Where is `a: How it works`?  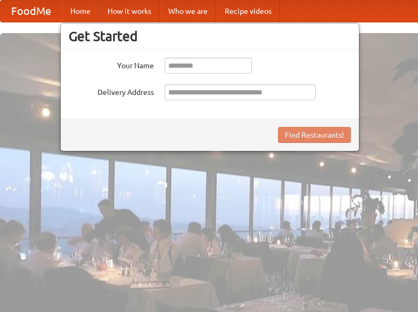 a: How it works is located at coordinates (129, 11).